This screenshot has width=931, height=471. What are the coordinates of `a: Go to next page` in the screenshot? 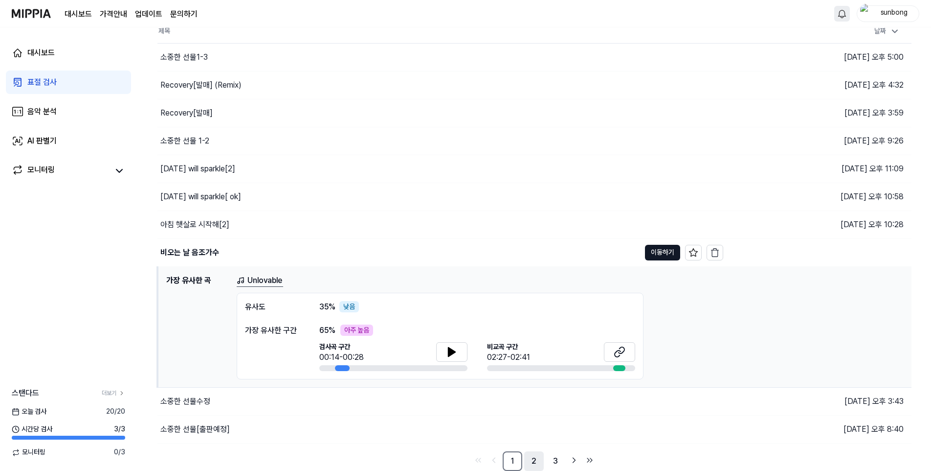 It's located at (574, 460).